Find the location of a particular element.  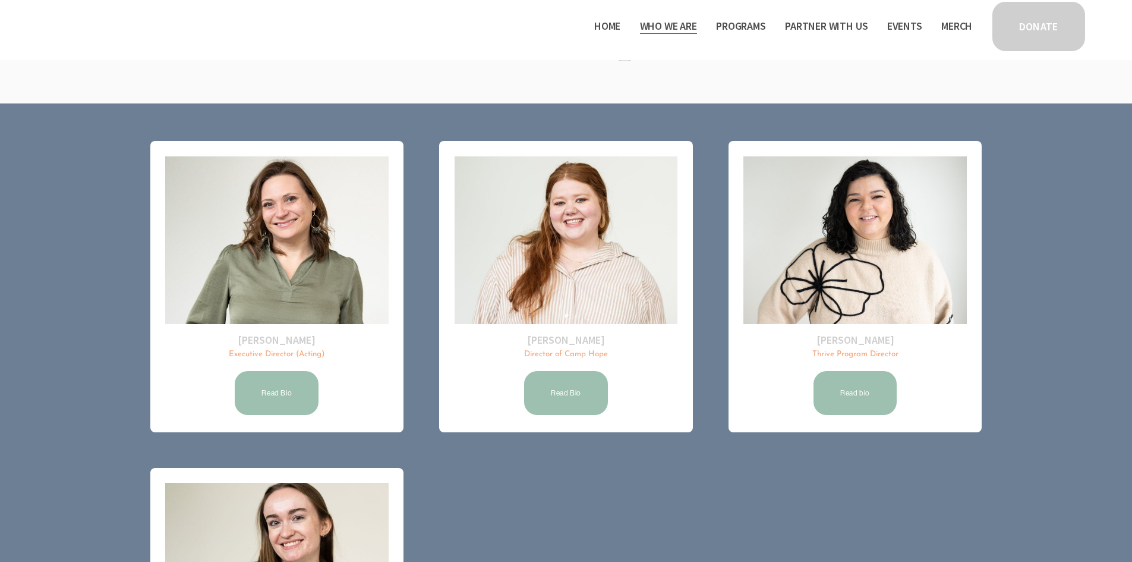

a: Merch is located at coordinates (957, 26).